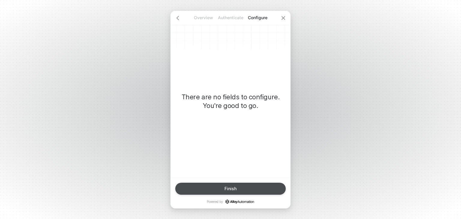 This screenshot has height=219, width=461. I want to click on button: Finish, so click(231, 189).